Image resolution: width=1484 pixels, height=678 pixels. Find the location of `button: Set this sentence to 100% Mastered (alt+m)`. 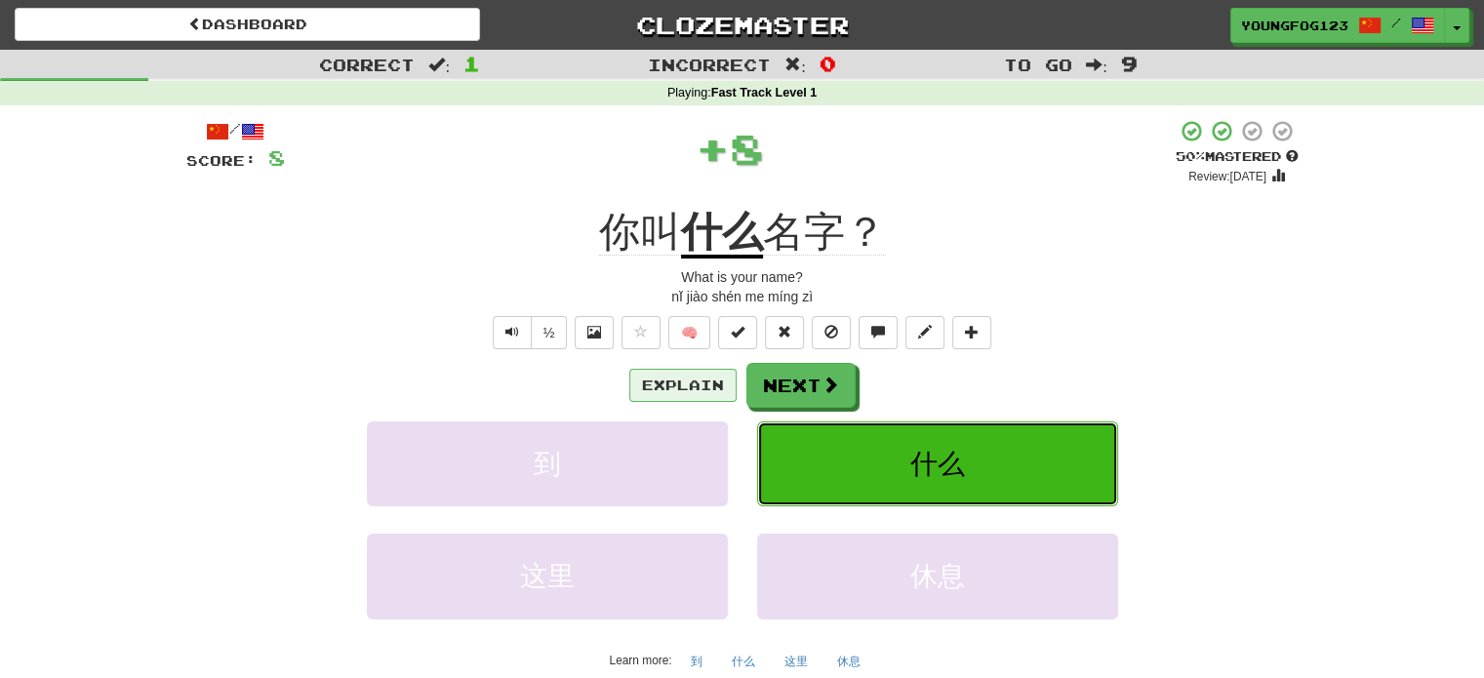

button: Set this sentence to 100% Mastered (alt+m) is located at coordinates (738, 333).